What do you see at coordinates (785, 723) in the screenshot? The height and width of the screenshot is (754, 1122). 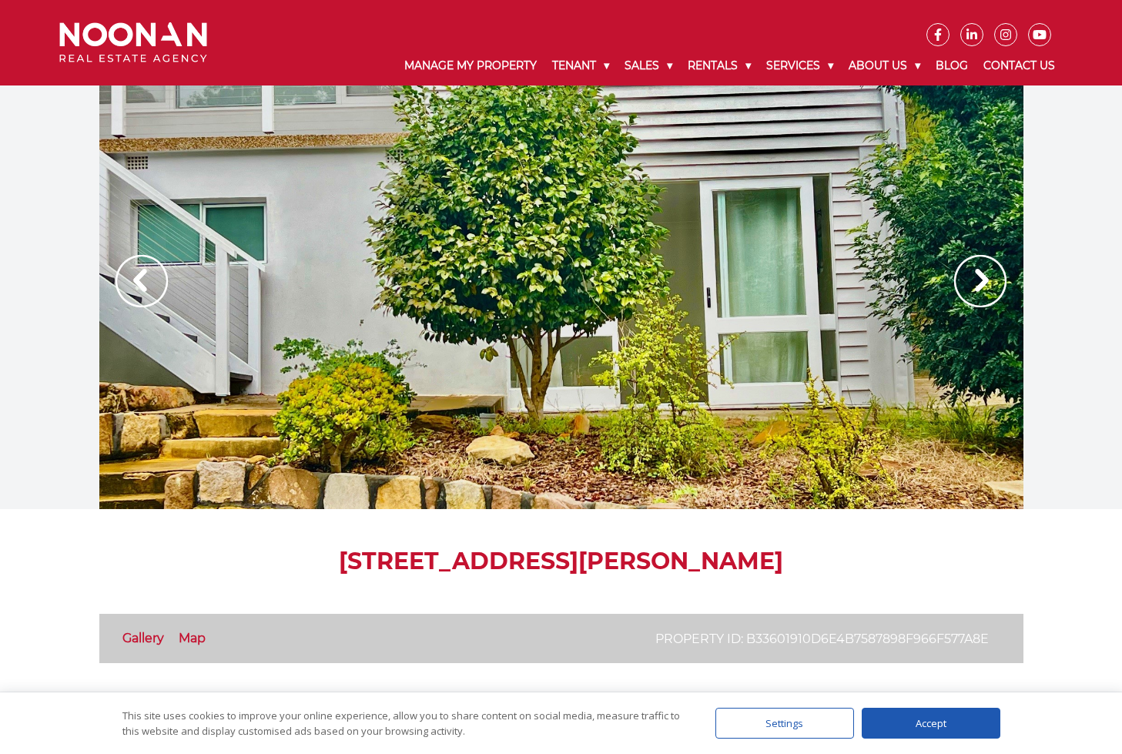 I see `div: Settings` at bounding box center [785, 723].